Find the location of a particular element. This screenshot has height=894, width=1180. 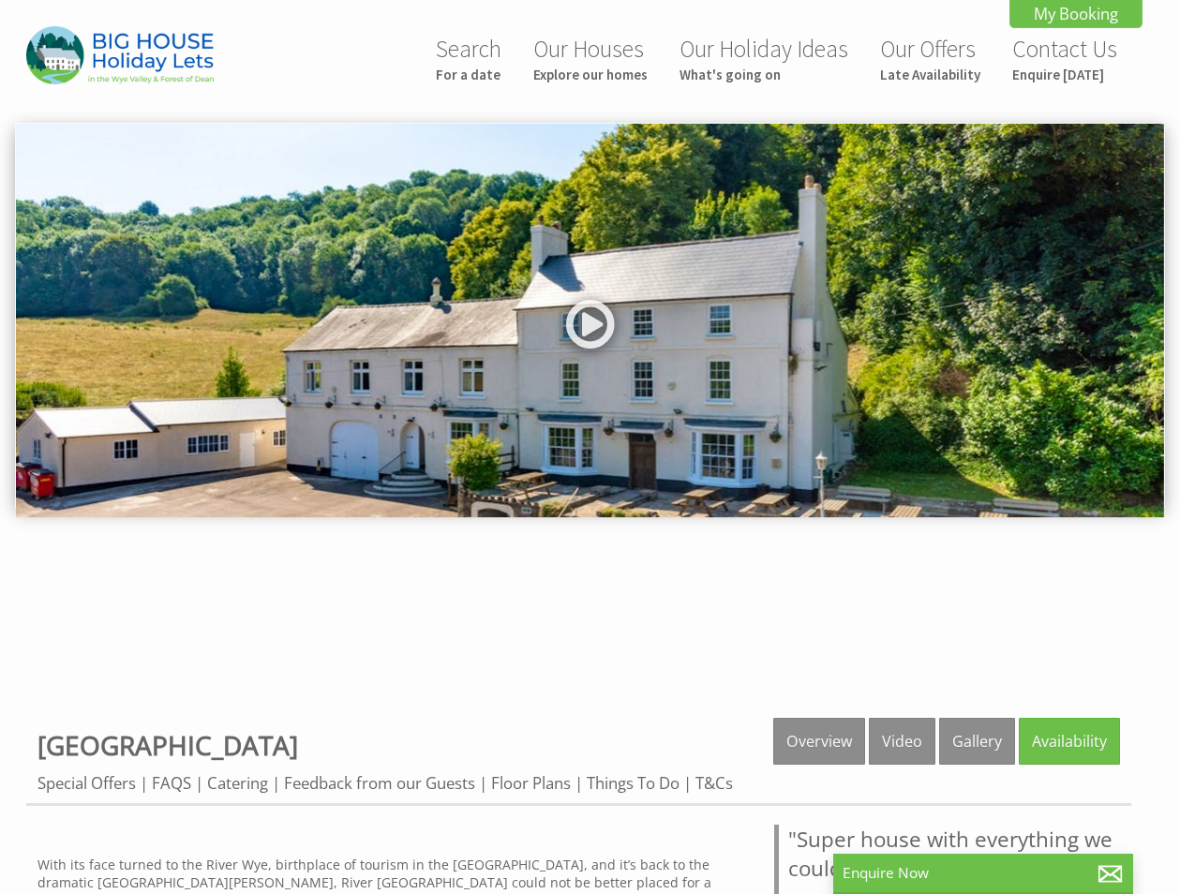

p: Enquire Now is located at coordinates (983, 873).